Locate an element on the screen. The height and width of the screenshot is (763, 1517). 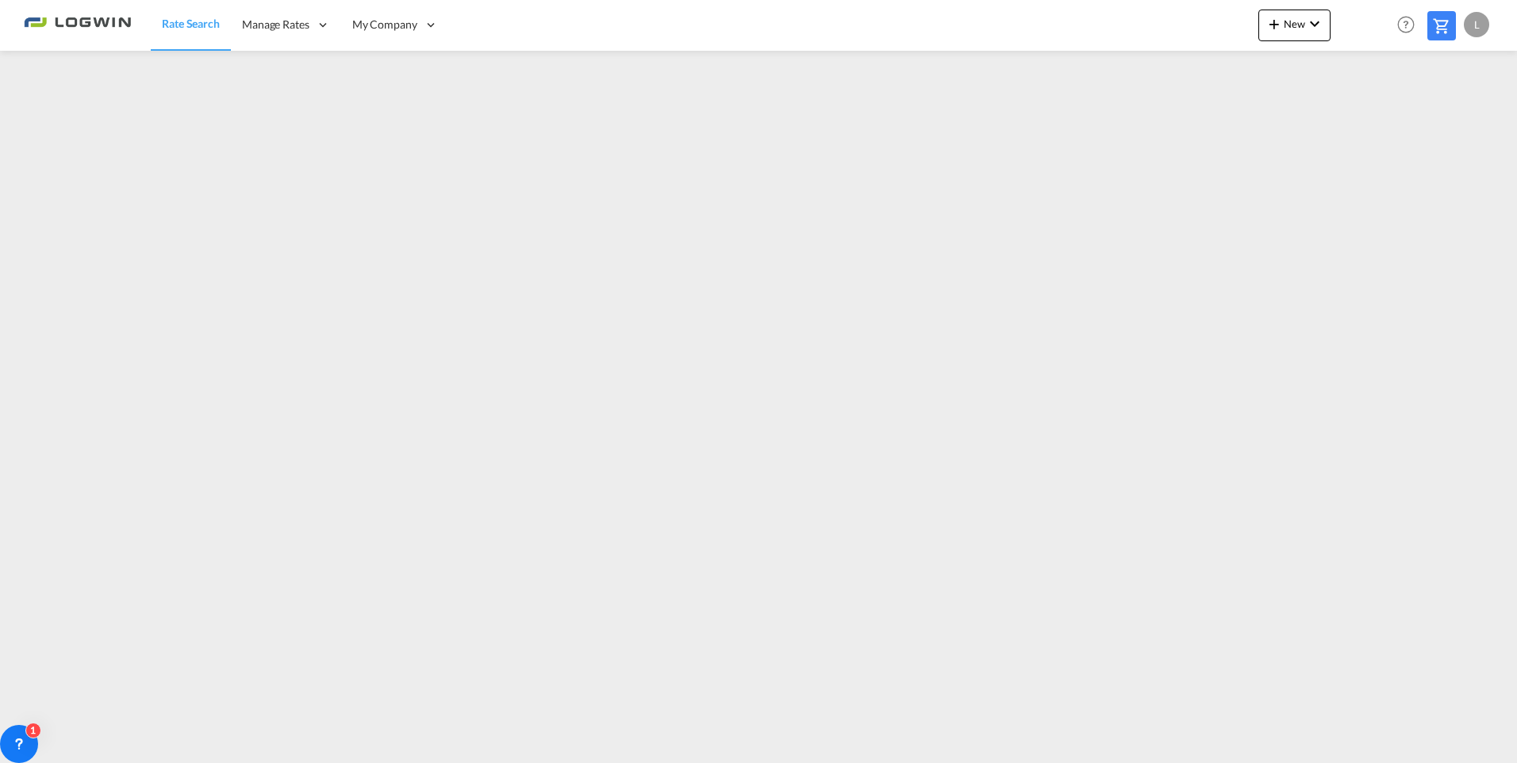
div: L is located at coordinates (1476, 25).